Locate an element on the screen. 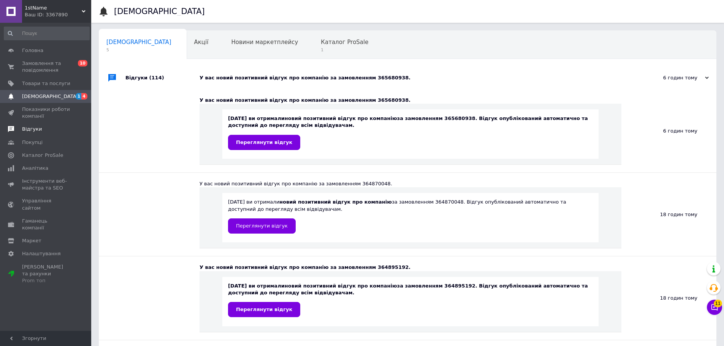 Image resolution: width=724 pixels, height=346 pixels. span: Інструменти веб-майстра та SEO is located at coordinates (46, 185).